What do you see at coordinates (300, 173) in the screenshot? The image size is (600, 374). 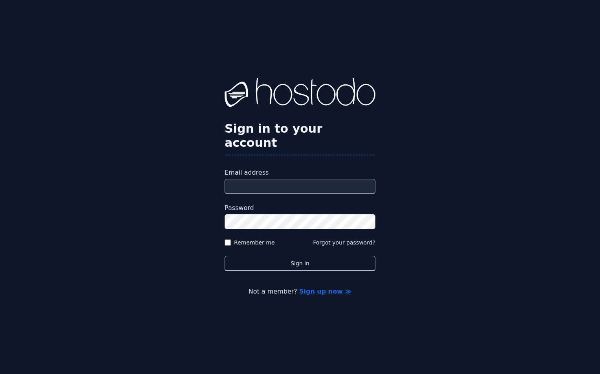 I see `label: Email address` at bounding box center [300, 173].